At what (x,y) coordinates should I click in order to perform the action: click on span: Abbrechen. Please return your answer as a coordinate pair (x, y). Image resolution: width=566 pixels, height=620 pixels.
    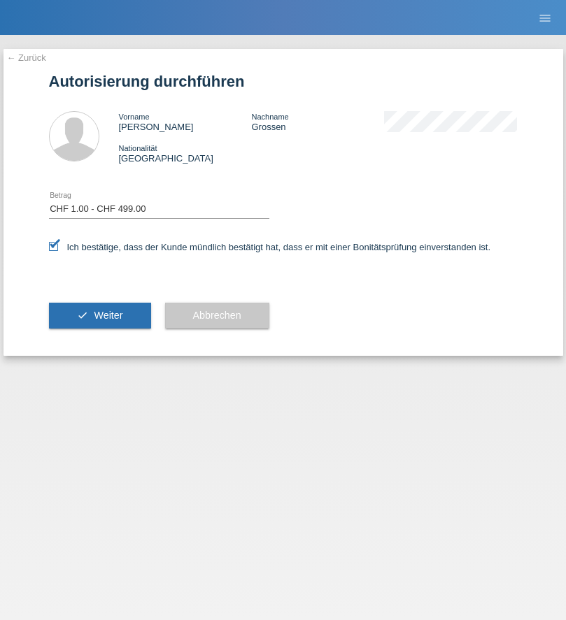
    Looking at the image, I should click on (217, 315).